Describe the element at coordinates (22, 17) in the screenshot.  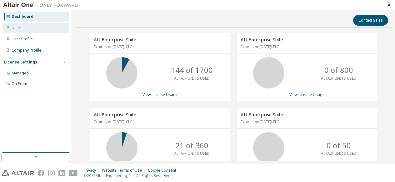
I see `div: Dashboard` at that location.